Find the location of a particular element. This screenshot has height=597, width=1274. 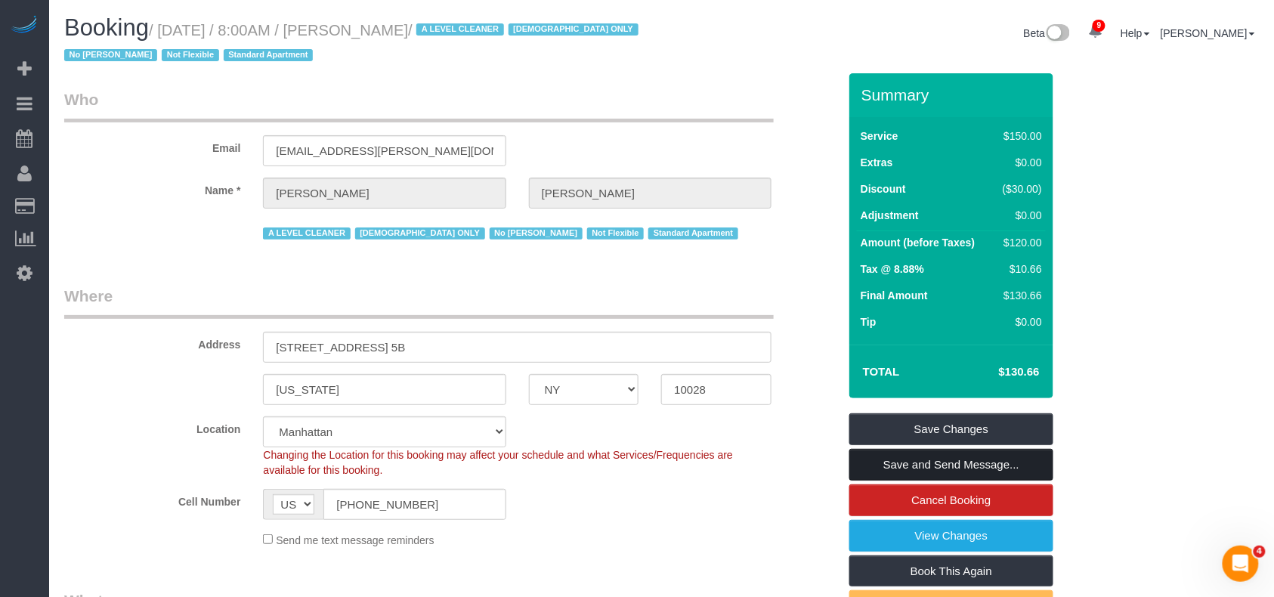

label: Adjustment is located at coordinates (889, 215).